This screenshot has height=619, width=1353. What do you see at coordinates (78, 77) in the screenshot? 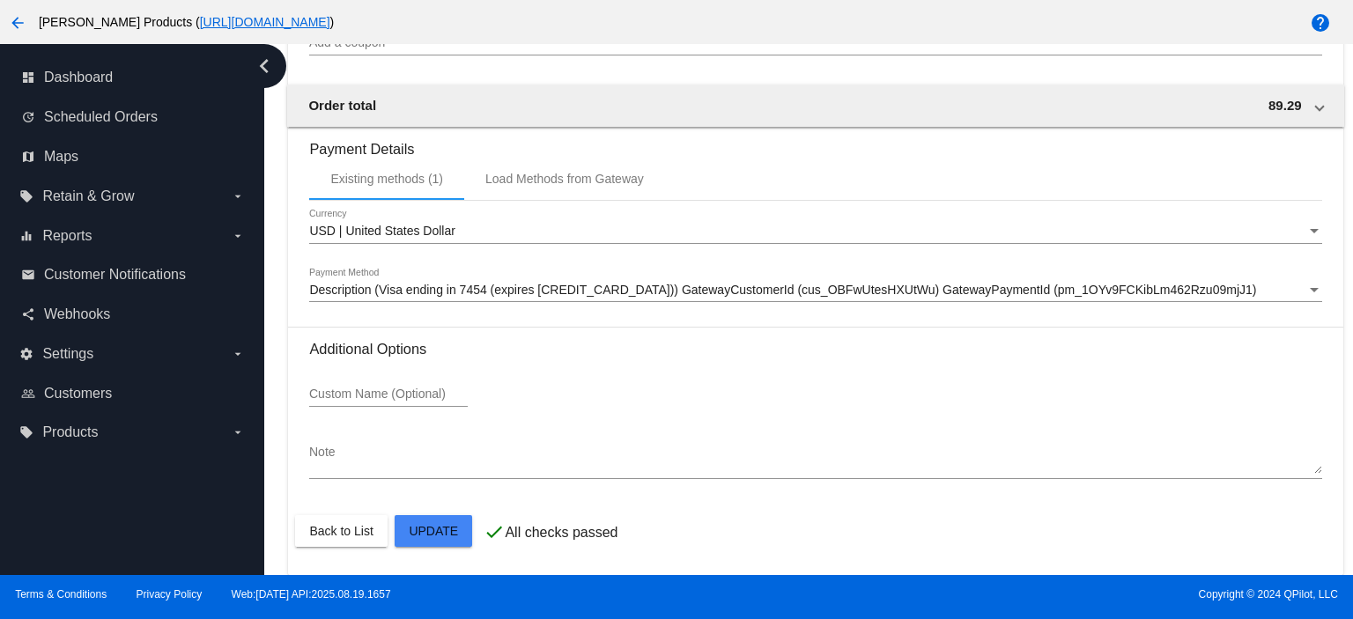
I see `span: Dashboard` at bounding box center [78, 77].